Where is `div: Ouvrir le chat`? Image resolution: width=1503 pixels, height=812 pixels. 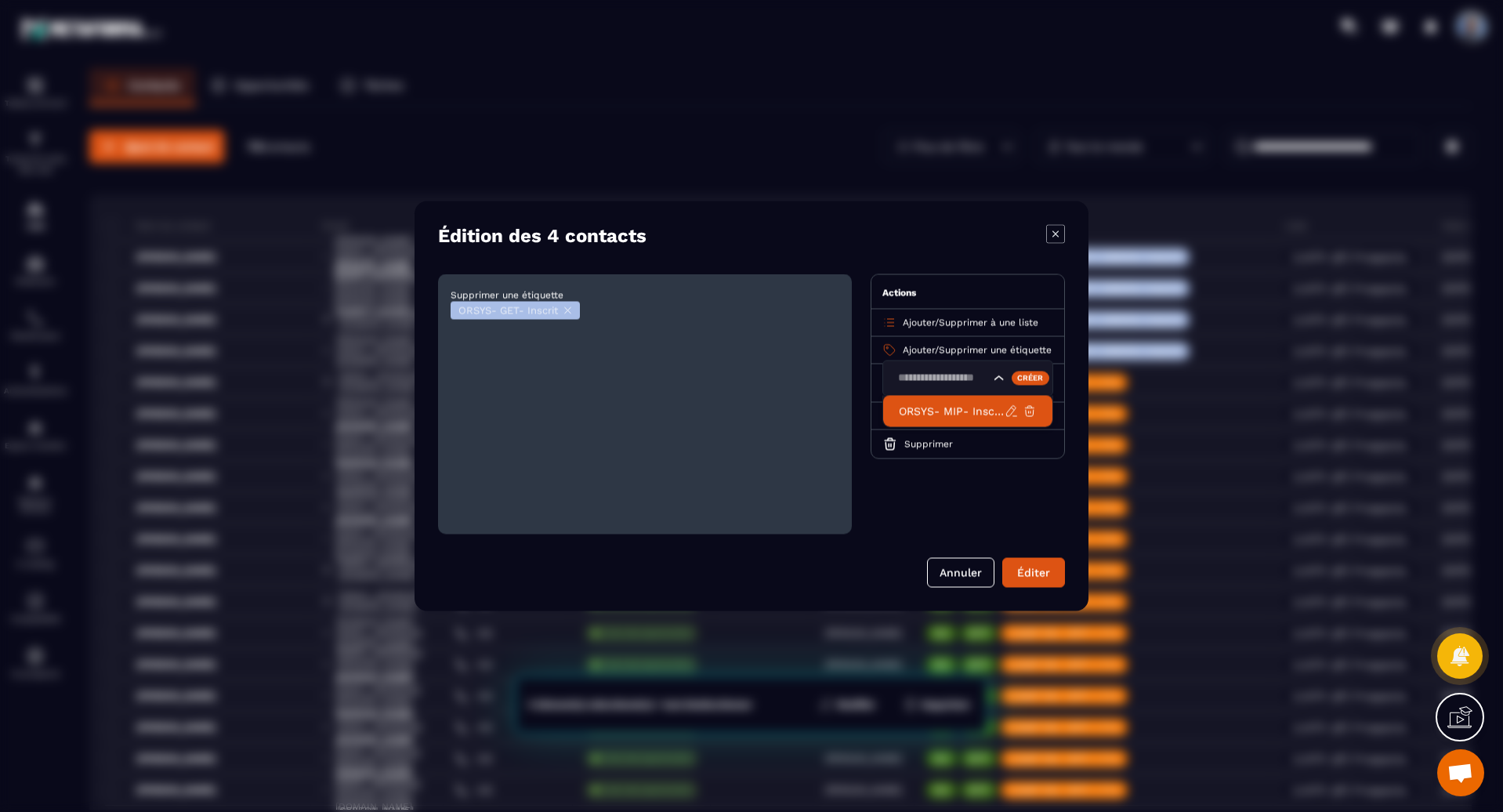 div: Ouvrir le chat is located at coordinates (1461, 773).